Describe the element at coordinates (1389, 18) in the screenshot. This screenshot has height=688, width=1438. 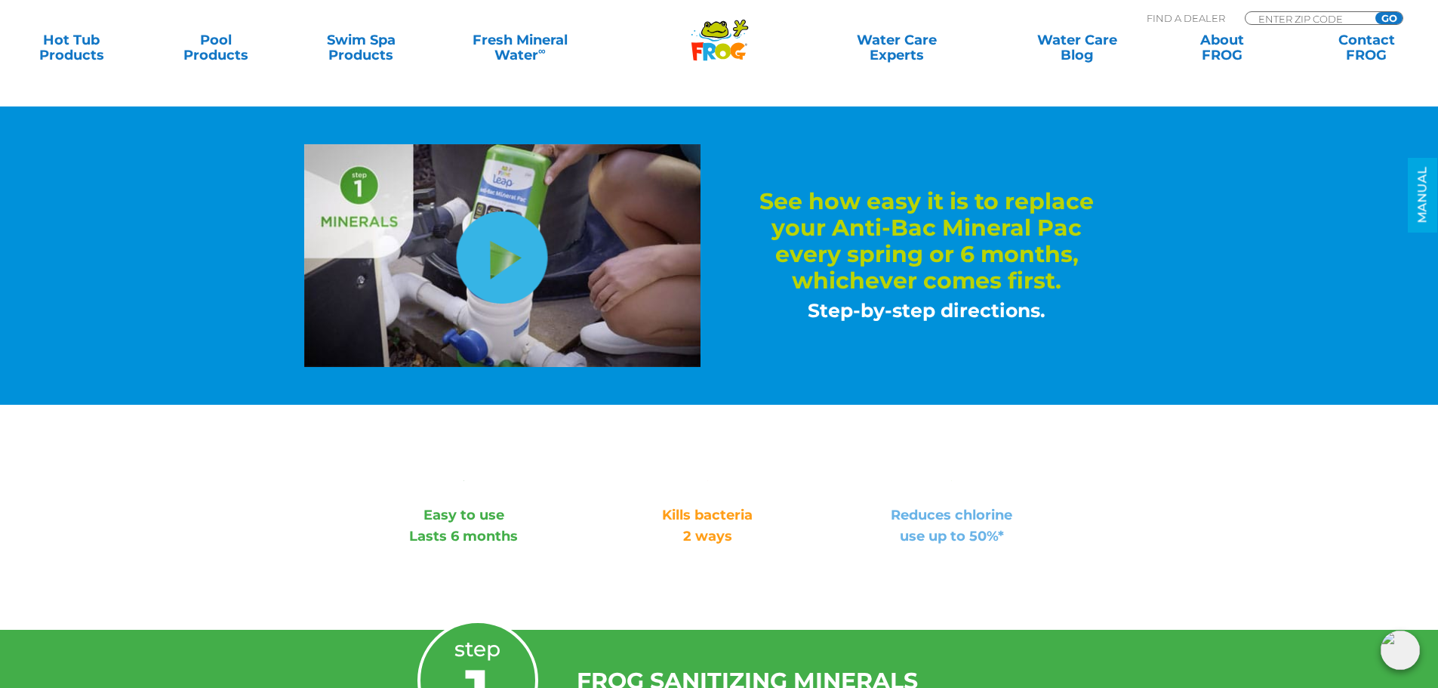
I see `input: GO` at that location.